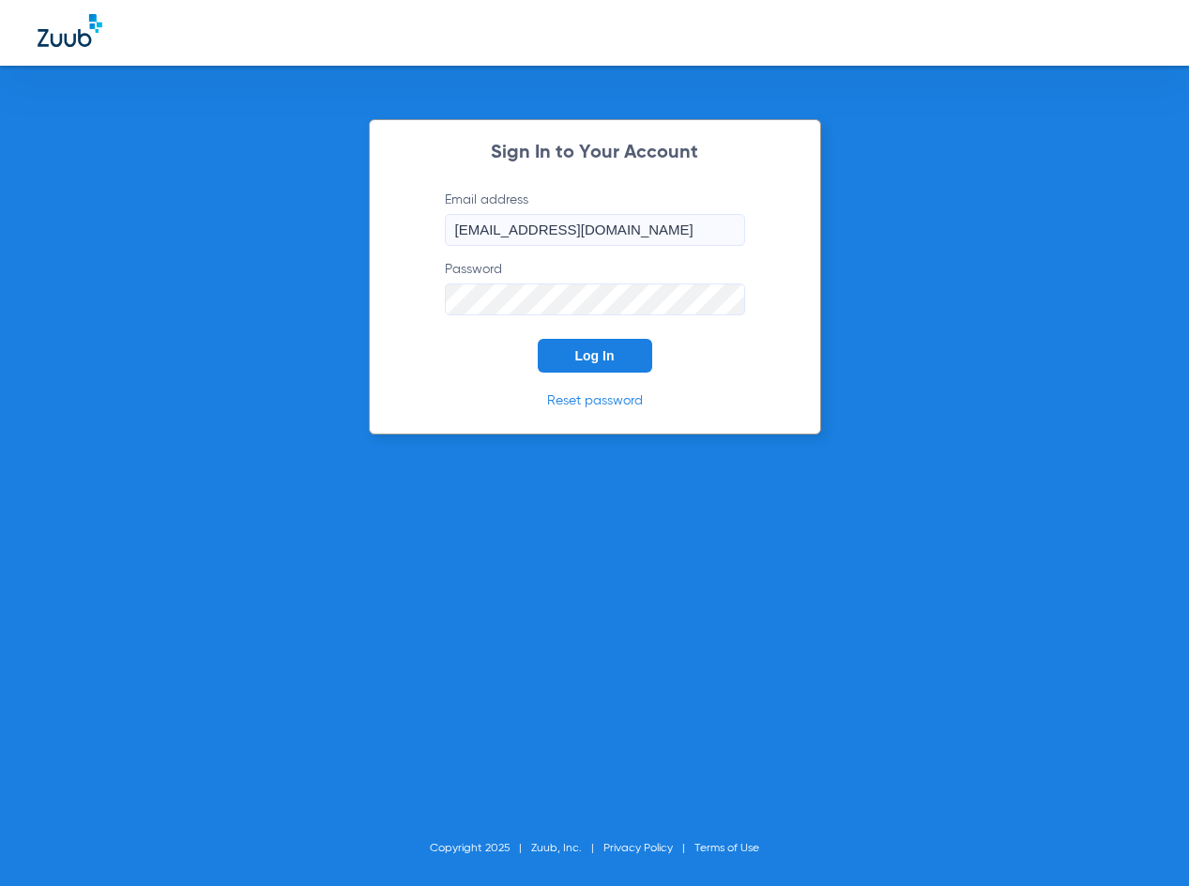 The image size is (1189, 886). What do you see at coordinates (595, 153) in the screenshot?
I see `h2: Sign In to Your Account` at bounding box center [595, 153].